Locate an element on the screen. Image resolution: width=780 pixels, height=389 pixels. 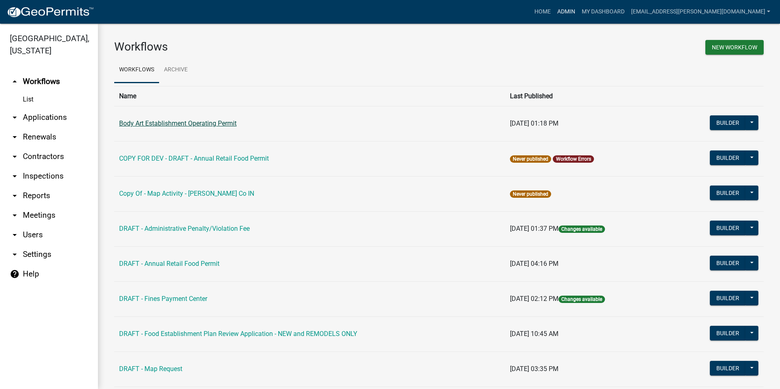
a: My Dashboard is located at coordinates (603, 12).